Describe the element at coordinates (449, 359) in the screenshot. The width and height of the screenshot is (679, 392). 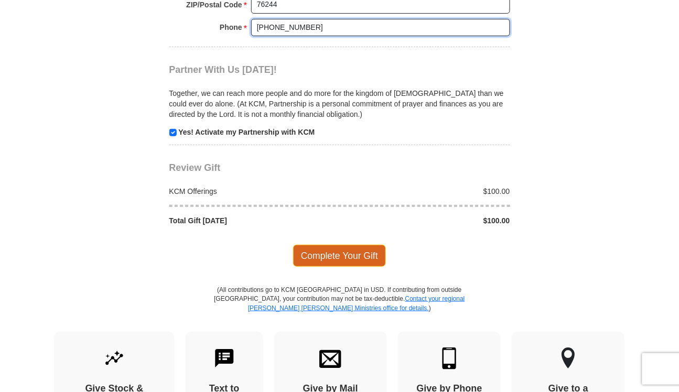
I see `img: mobile.svg` at that location.